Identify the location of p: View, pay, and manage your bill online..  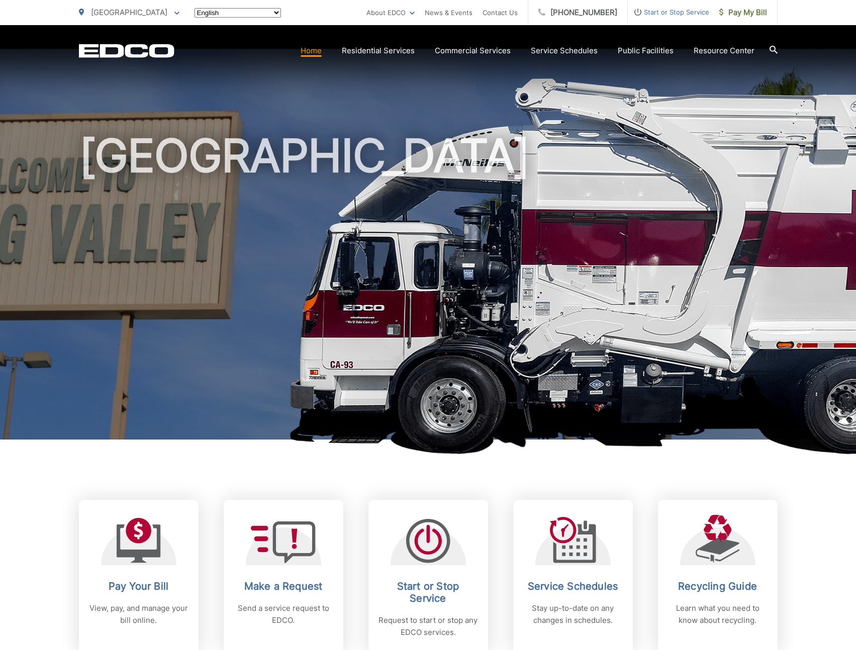
(139, 614).